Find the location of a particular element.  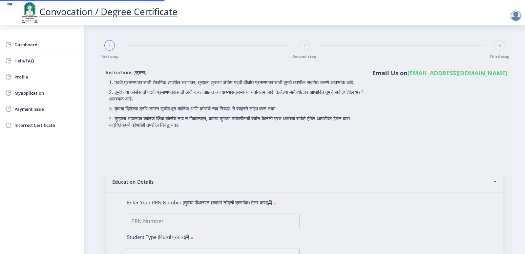

span: Help/FAQ is located at coordinates (47, 61).